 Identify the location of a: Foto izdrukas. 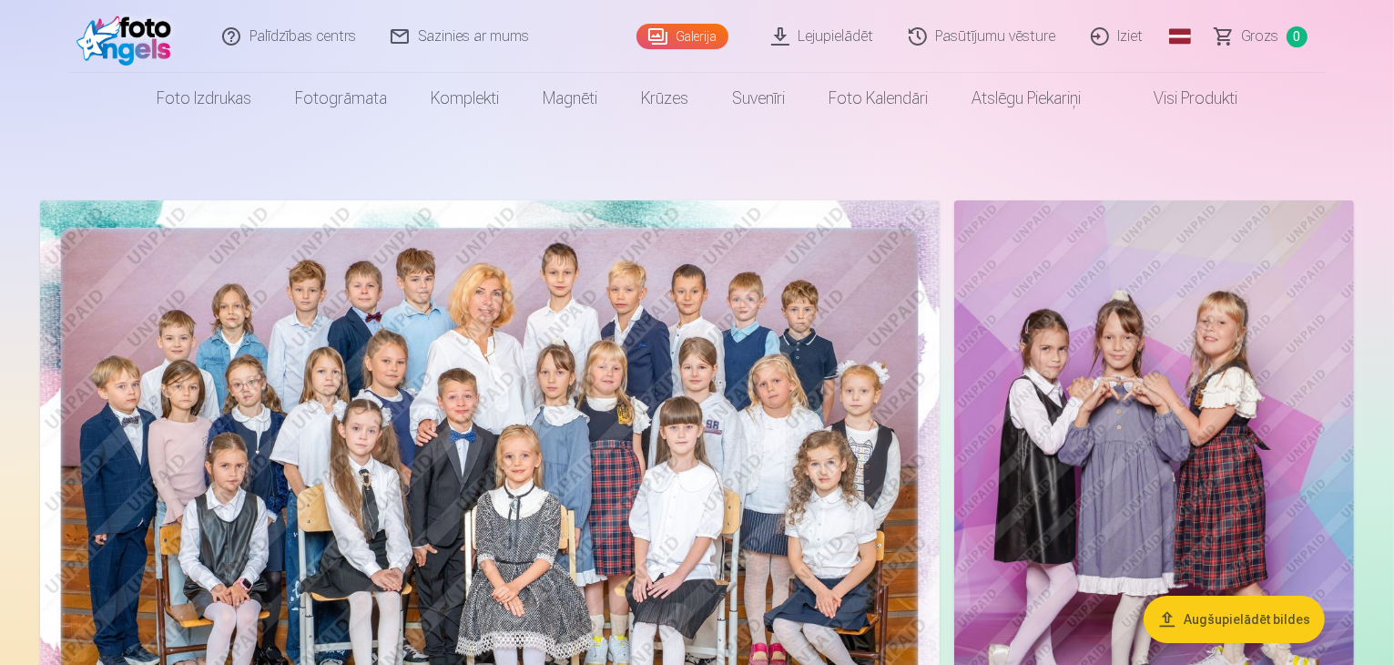
(204, 98).